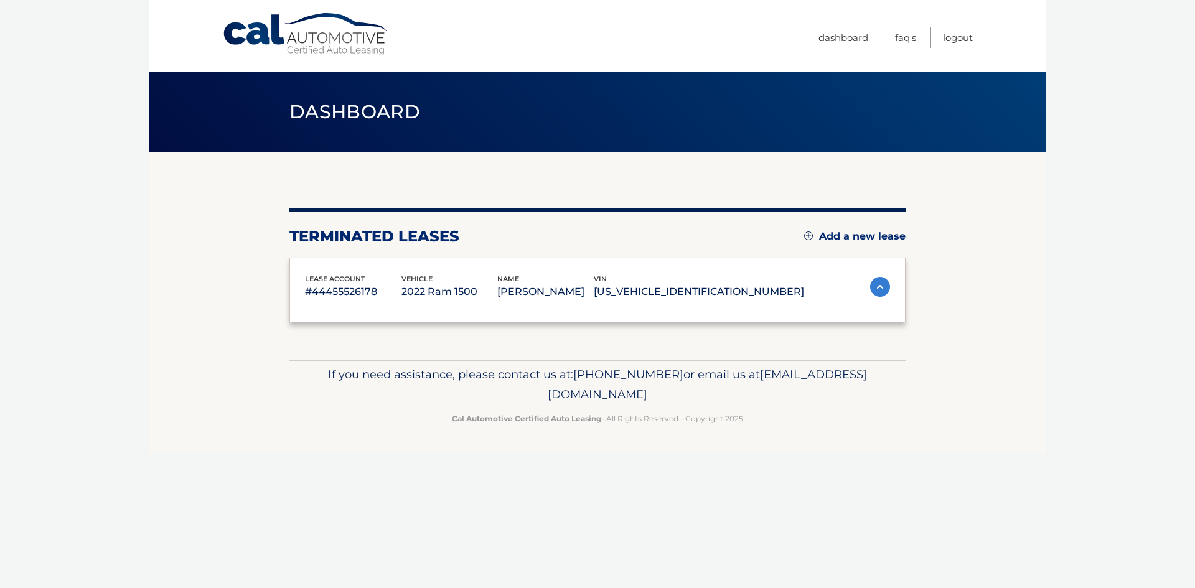  Describe the element at coordinates (600, 279) in the screenshot. I see `span: vin` at that location.